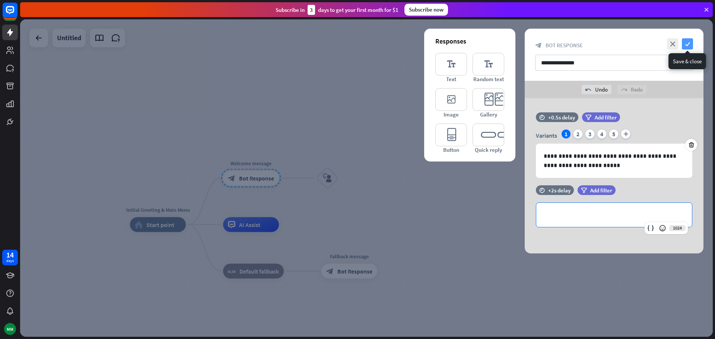 This screenshot has height=339, width=715. Describe the element at coordinates (538, 45) in the screenshot. I see `i: block_bot_response` at that location.